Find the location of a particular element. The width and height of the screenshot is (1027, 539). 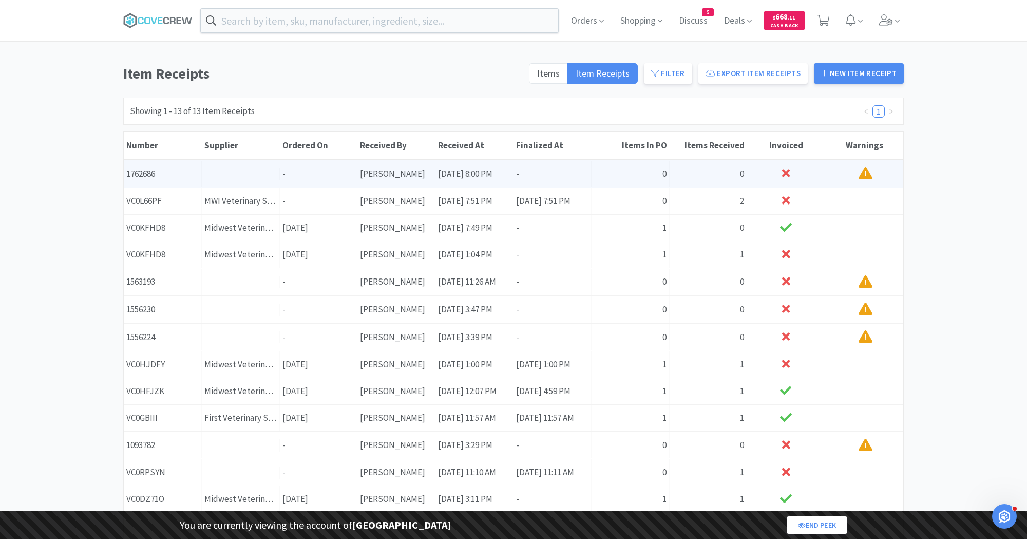

p: You are currently viewing the account of is located at coordinates (315, 525).